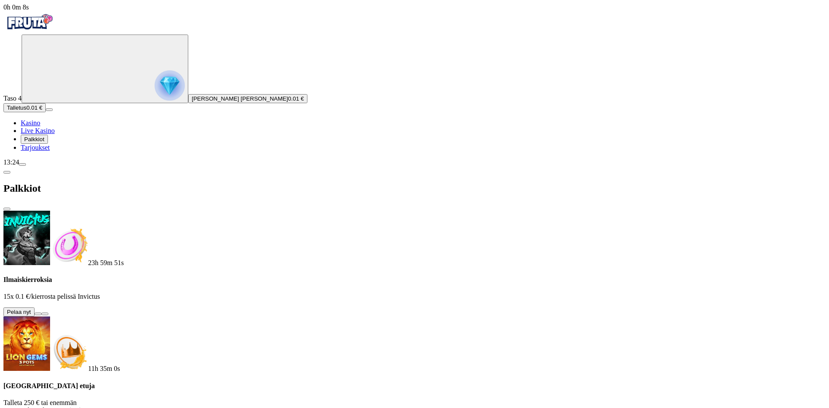  What do you see at coordinates (11, 162) in the screenshot?
I see `span: 13:24` at bounding box center [11, 162].